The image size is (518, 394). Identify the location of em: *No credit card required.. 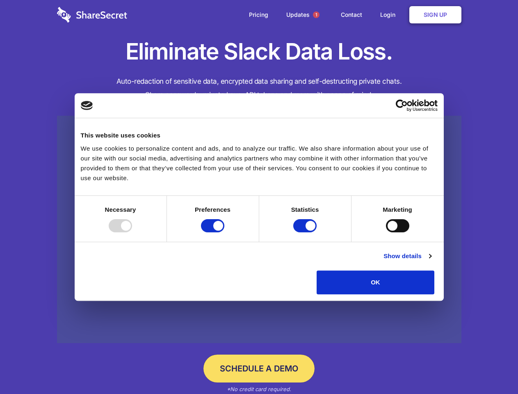
(259, 389).